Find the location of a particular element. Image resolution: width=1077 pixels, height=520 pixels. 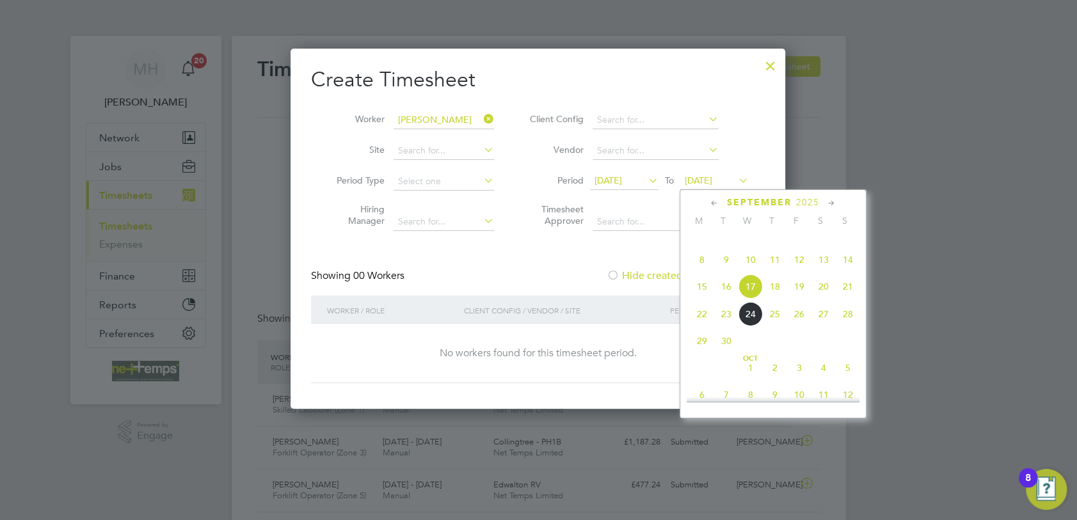

span: 6 is located at coordinates (702, 395).